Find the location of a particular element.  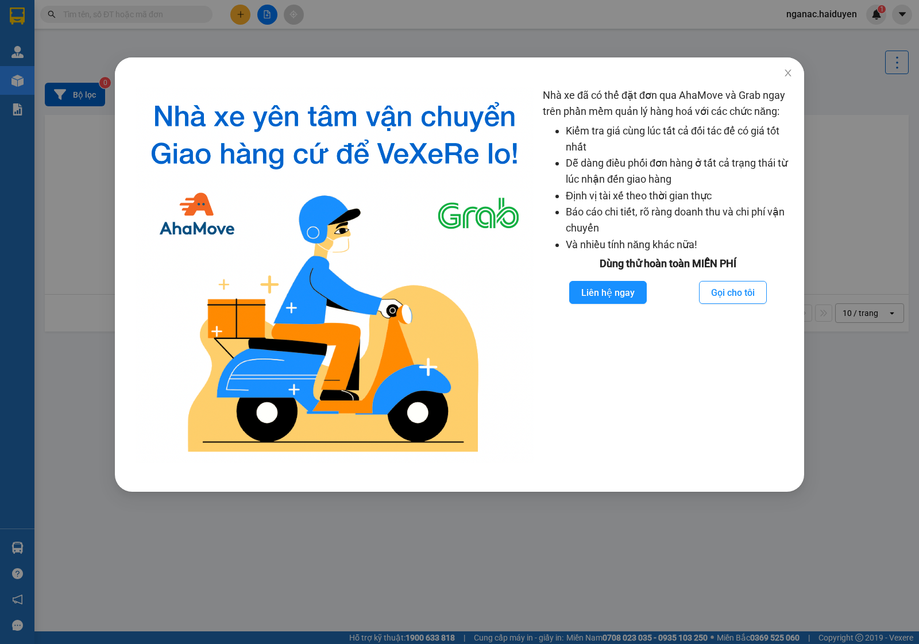

li: Và nhiều tính năng khác nữa! is located at coordinates (679, 245).